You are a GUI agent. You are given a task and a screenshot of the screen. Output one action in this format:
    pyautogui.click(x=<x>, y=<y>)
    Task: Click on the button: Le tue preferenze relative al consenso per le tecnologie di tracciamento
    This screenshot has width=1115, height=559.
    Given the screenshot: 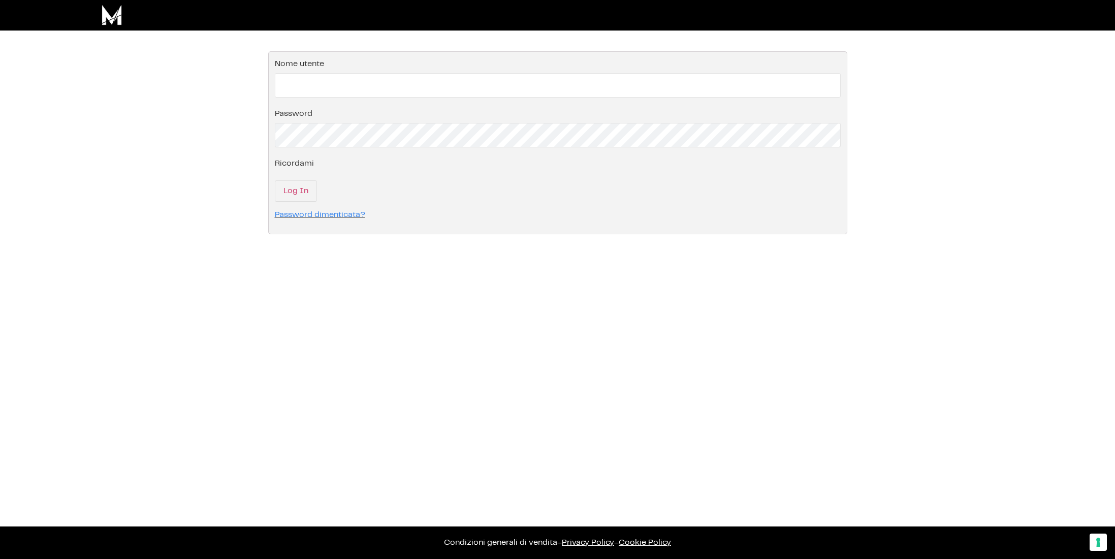 What is the action you would take?
    pyautogui.click(x=1098, y=542)
    